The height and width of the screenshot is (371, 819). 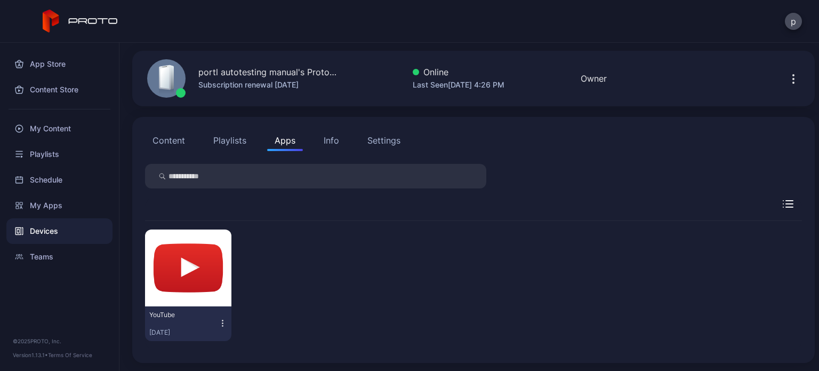 I want to click on a: Teams, so click(x=59, y=256).